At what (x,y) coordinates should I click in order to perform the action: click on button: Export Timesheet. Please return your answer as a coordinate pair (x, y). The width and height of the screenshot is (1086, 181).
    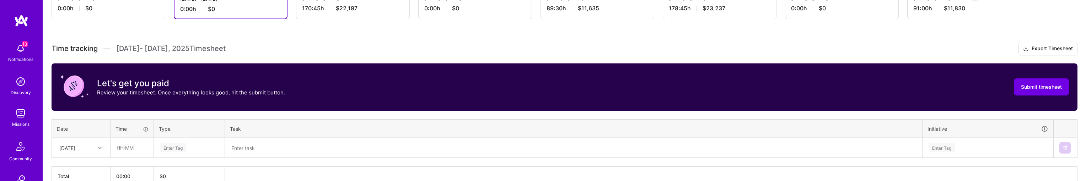
    Looking at the image, I should click on (1048, 49).